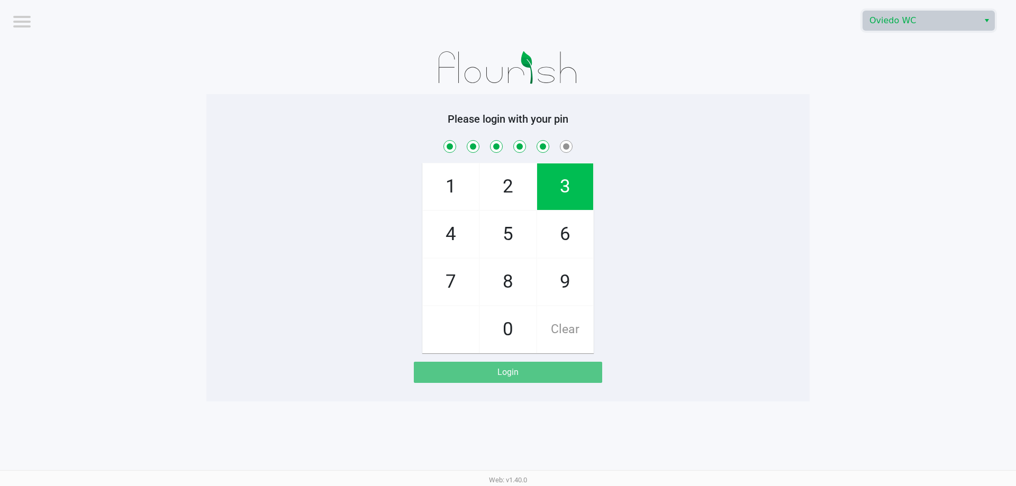  What do you see at coordinates (451, 282) in the screenshot?
I see `span: 7` at bounding box center [451, 282].